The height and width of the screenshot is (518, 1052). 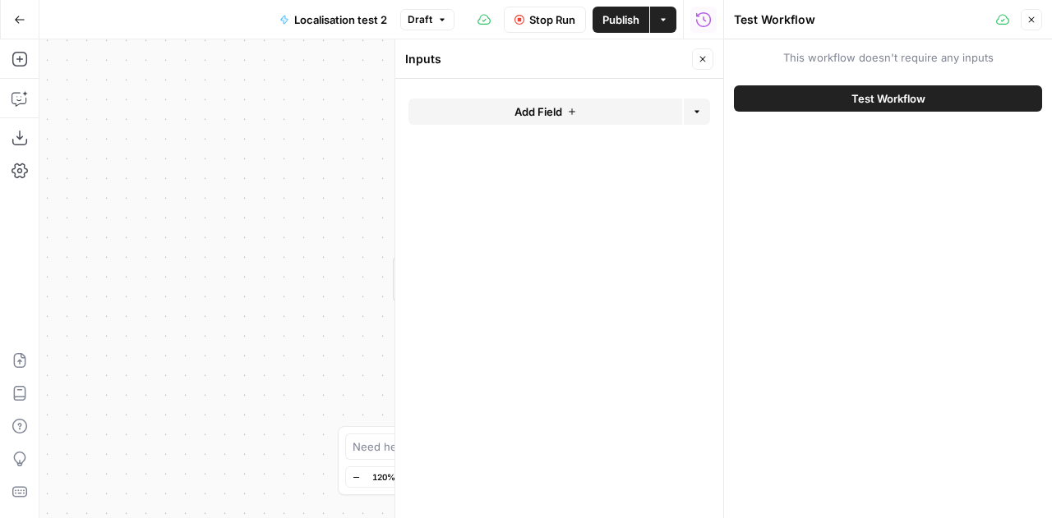 What do you see at coordinates (384, 477) in the screenshot?
I see `span: 120%` at bounding box center [384, 477].